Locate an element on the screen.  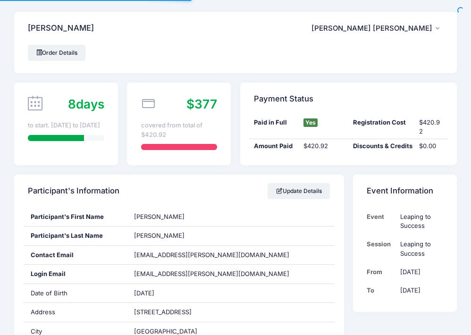
div: Date of Birth is located at coordinates (76, 294).